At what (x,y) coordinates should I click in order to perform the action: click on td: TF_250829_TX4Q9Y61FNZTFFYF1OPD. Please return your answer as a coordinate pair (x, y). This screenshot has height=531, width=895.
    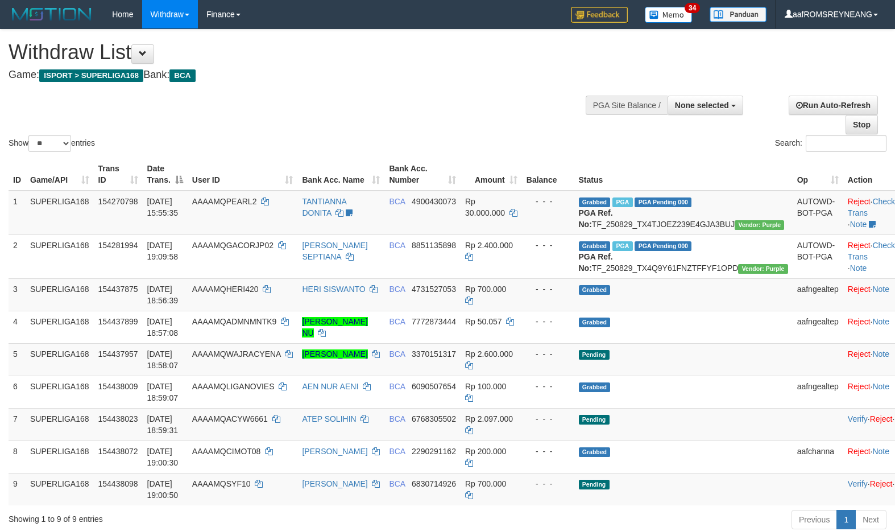
    Looking at the image, I should click on (684, 256).